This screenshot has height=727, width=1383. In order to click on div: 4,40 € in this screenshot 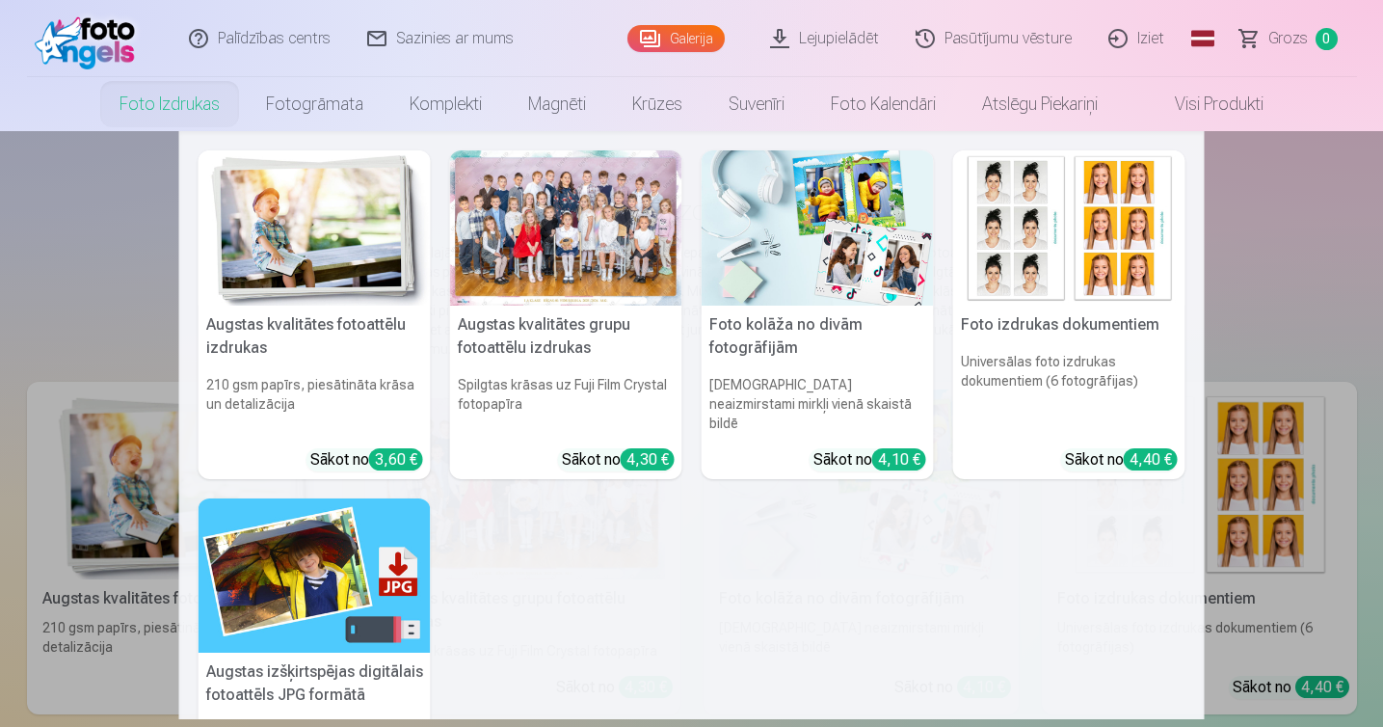, I will do `click(1151, 459)`.